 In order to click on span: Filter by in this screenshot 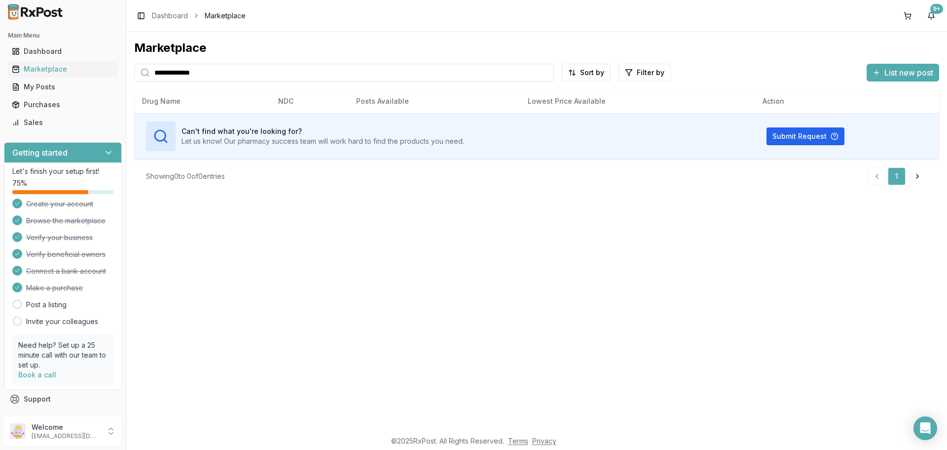, I will do `click(651, 73)`.